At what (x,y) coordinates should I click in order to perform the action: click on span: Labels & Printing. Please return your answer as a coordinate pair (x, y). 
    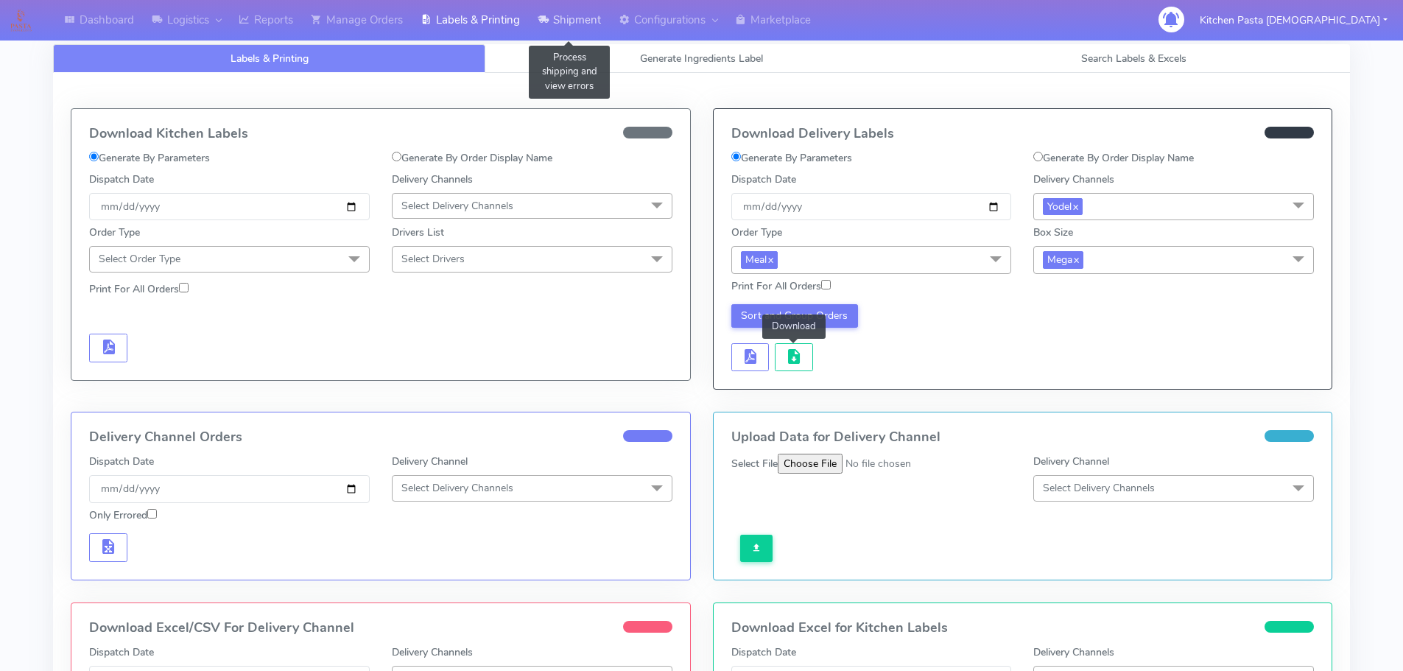
    Looking at the image, I should click on (270, 58).